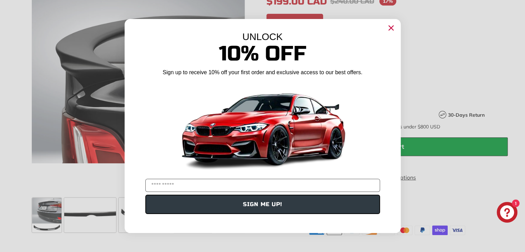  Describe the element at coordinates (391, 28) in the screenshot. I see `button: Close dialog` at that location.